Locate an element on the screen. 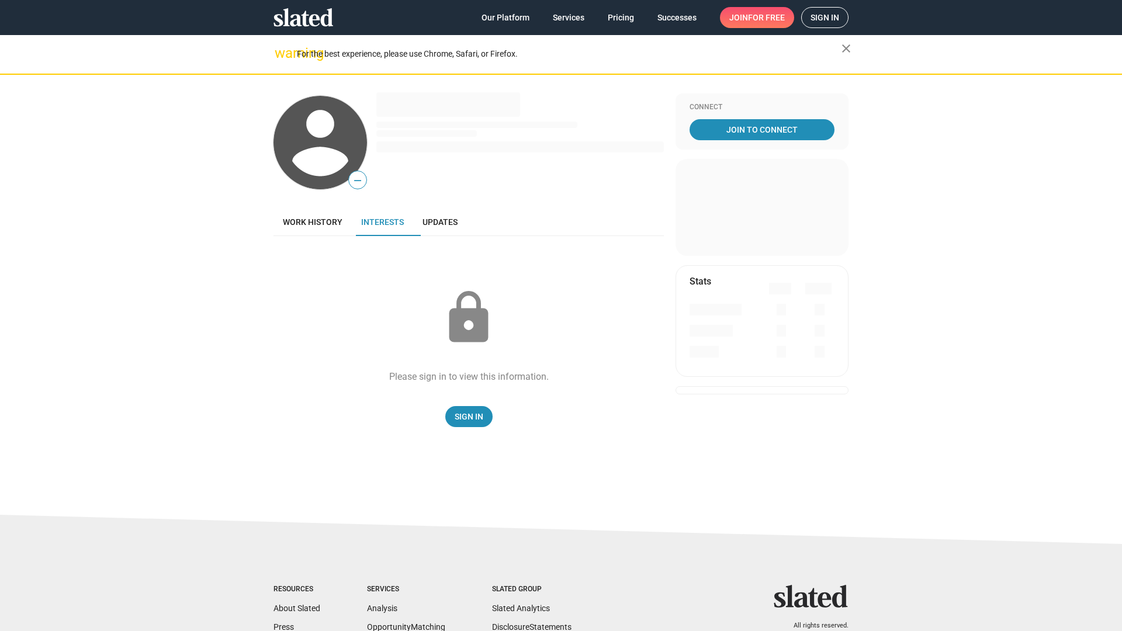 The height and width of the screenshot is (631, 1122). a: Interests is located at coordinates (382, 222).